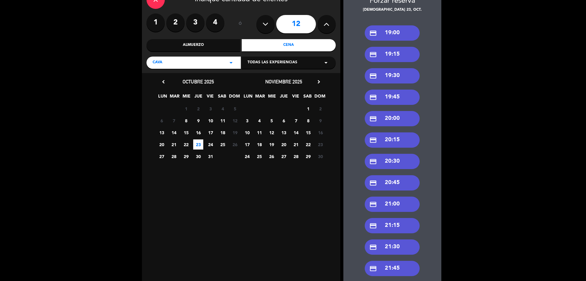 This screenshot has width=586, height=281. What do you see at coordinates (320, 120) in the screenshot?
I see `span: 9` at bounding box center [320, 120].